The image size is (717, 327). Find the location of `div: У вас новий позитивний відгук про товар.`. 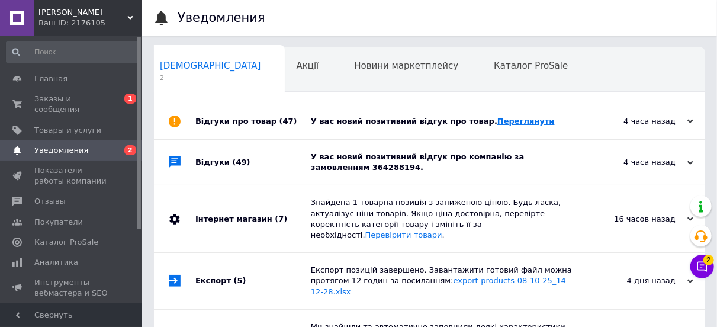

div: У вас новий позитивний відгук про товар. is located at coordinates (443, 121).